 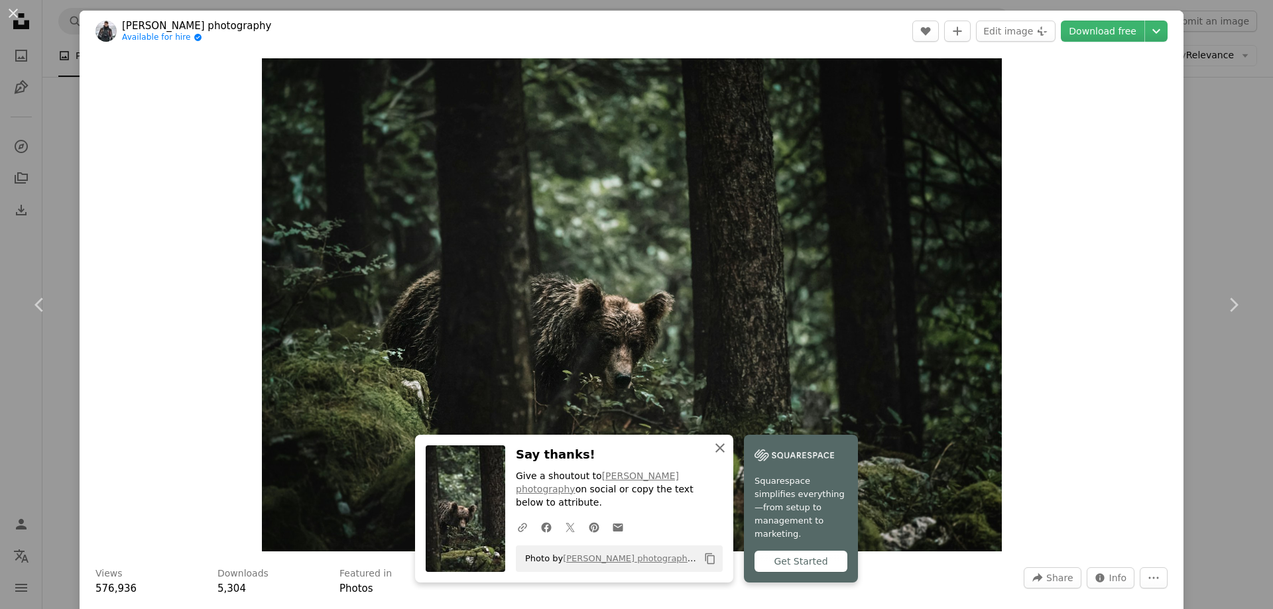 I want to click on a: Share on Pinterest, so click(x=594, y=527).